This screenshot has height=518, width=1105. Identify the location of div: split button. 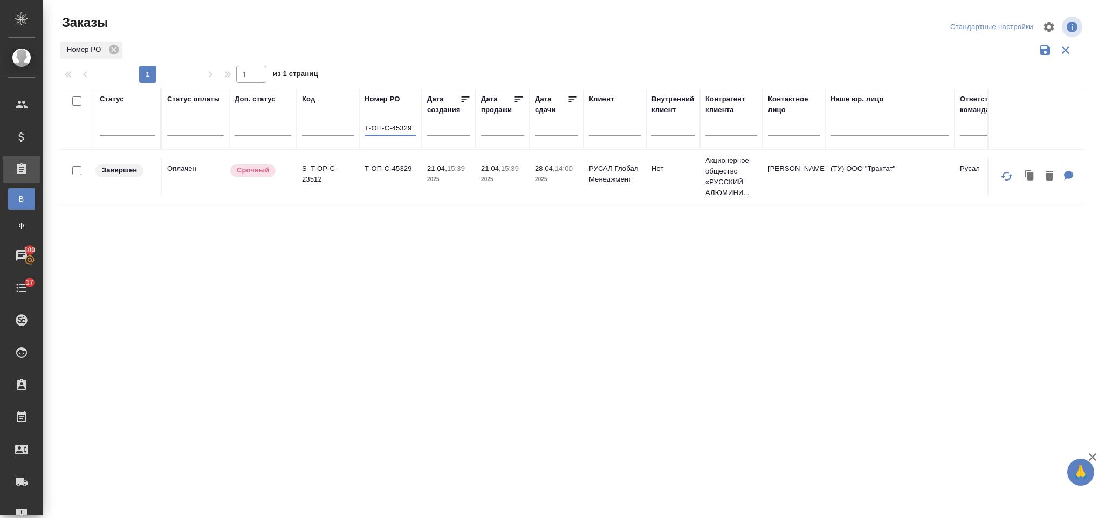
(992, 27).